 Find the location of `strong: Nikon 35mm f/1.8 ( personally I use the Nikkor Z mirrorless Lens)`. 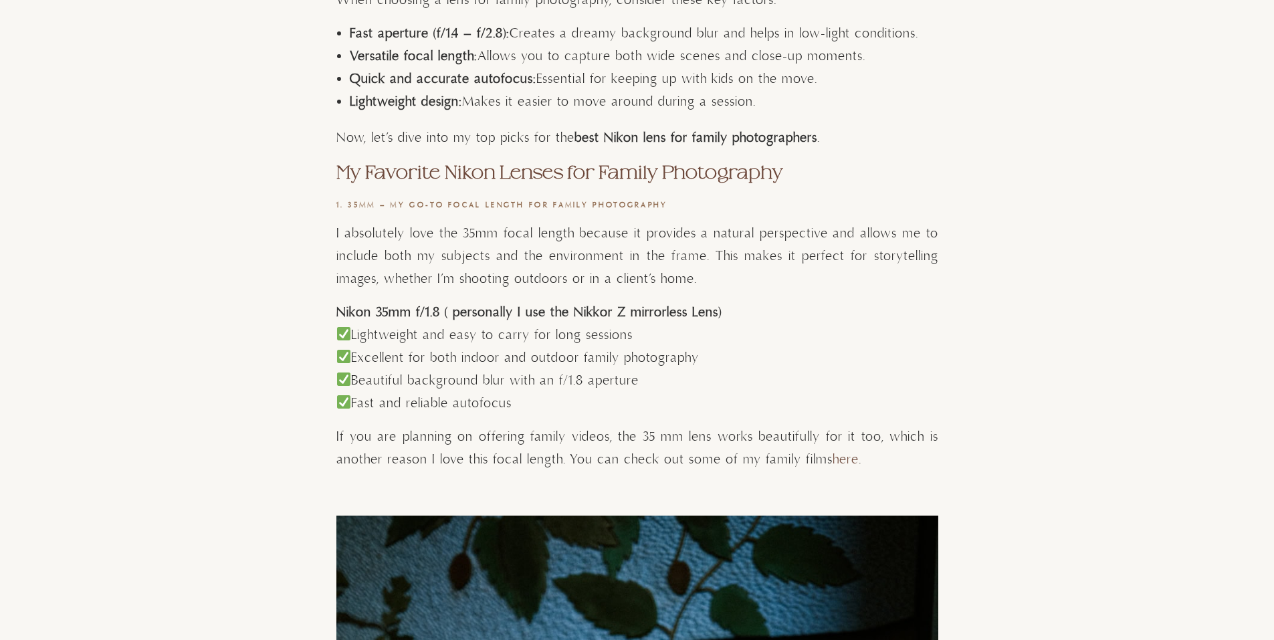

strong: Nikon 35mm f/1.8 ( personally I use the Nikkor Z mirrorless Lens) is located at coordinates (529, 312).